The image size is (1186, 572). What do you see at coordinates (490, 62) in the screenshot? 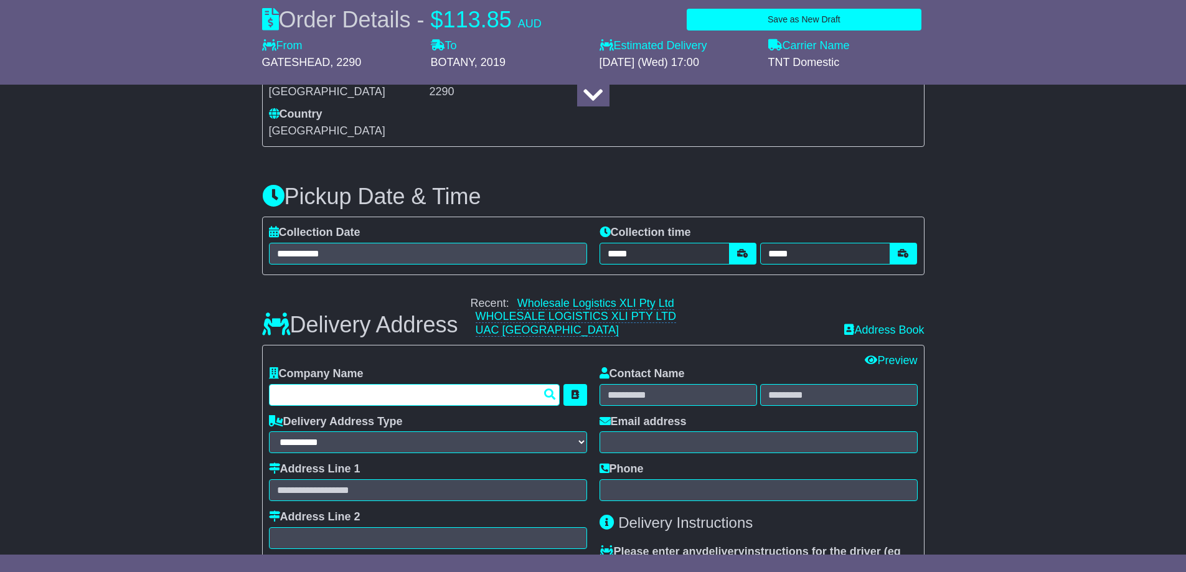
I see `span: , 2019` at bounding box center [490, 62].